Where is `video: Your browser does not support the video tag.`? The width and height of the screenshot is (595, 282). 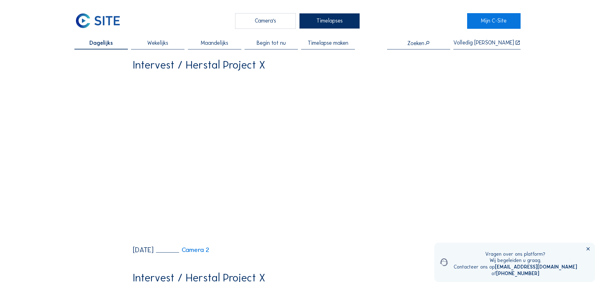
video: Your browser does not support the video tag. is located at coordinates (297, 158).